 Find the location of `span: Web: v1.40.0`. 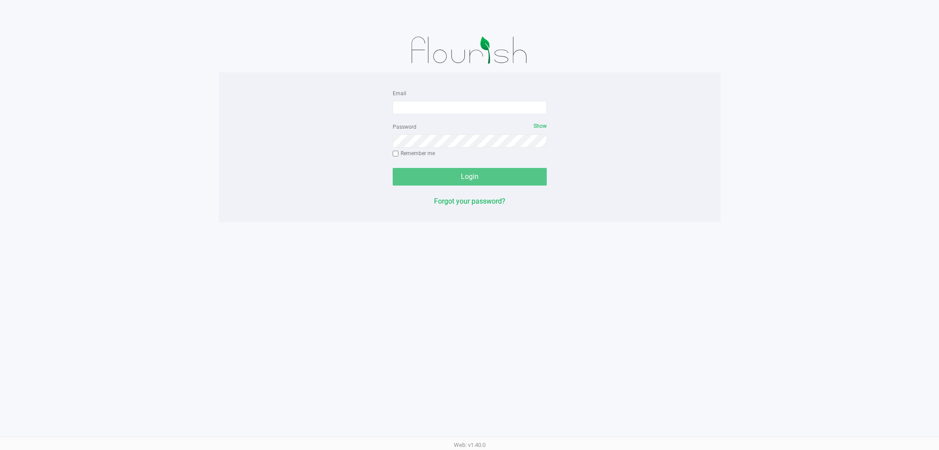

span: Web: v1.40.0 is located at coordinates (470, 444).